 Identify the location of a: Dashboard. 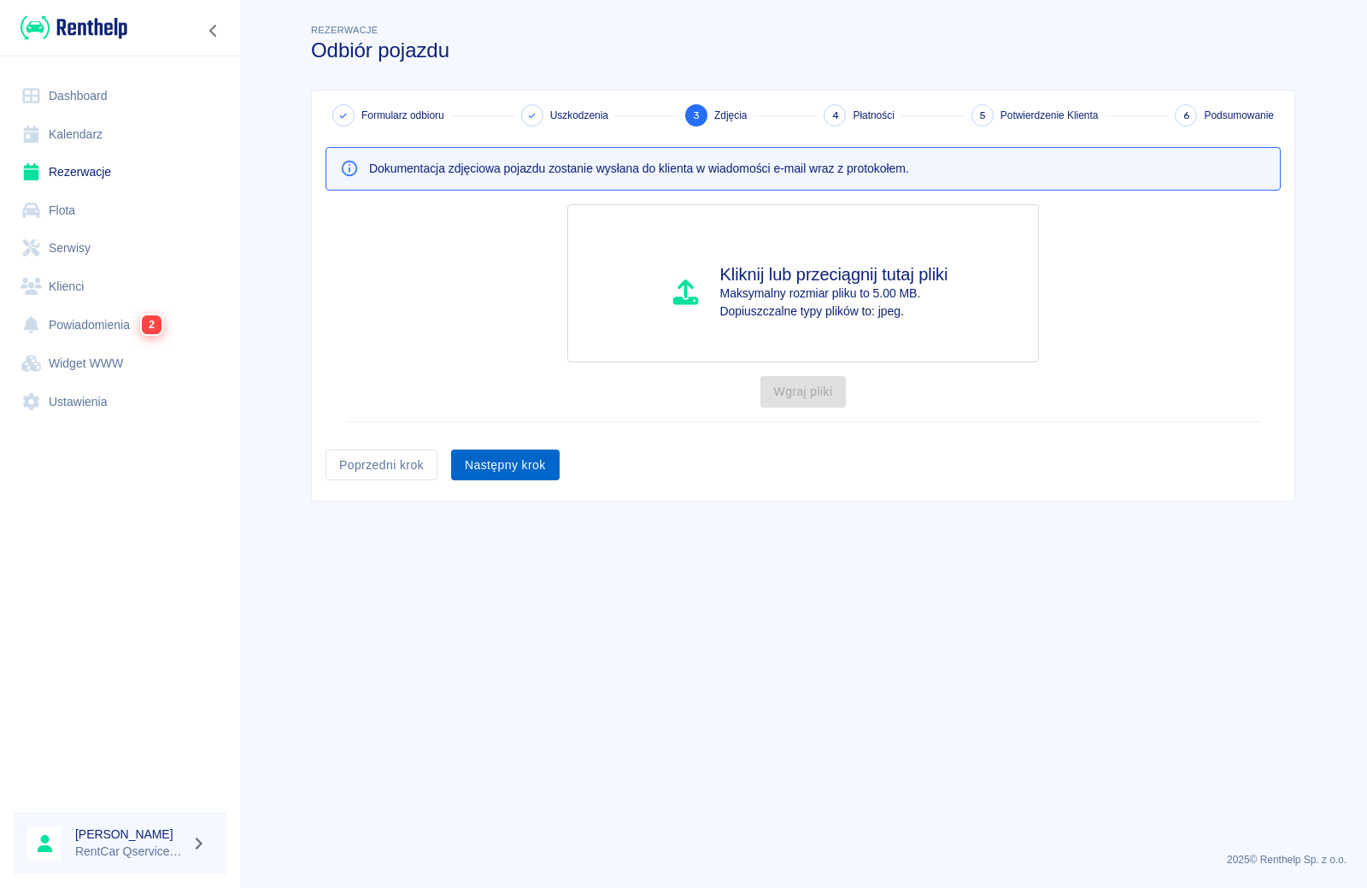
(120, 96).